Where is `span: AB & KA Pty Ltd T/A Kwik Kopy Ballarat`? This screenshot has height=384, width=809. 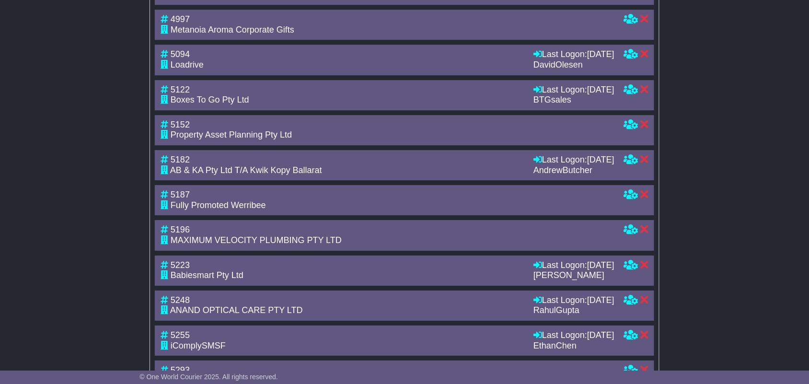
span: AB & KA Pty Ltd T/A Kwik Kopy Ballarat is located at coordinates (246, 170).